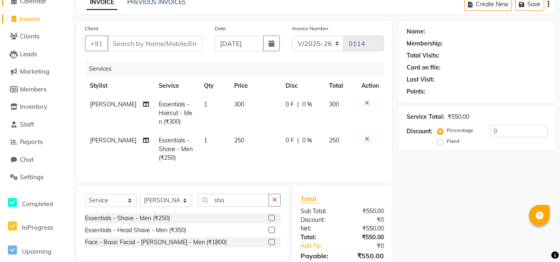 Image resolution: width=560 pixels, height=262 pixels. I want to click on div: Name:, so click(416, 32).